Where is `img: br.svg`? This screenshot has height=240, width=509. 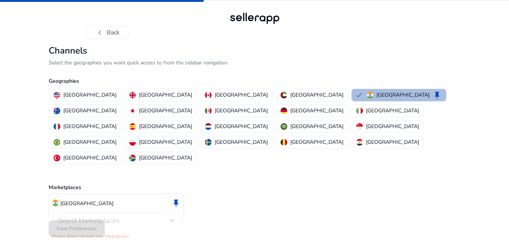
img: br.svg is located at coordinates (57, 142).